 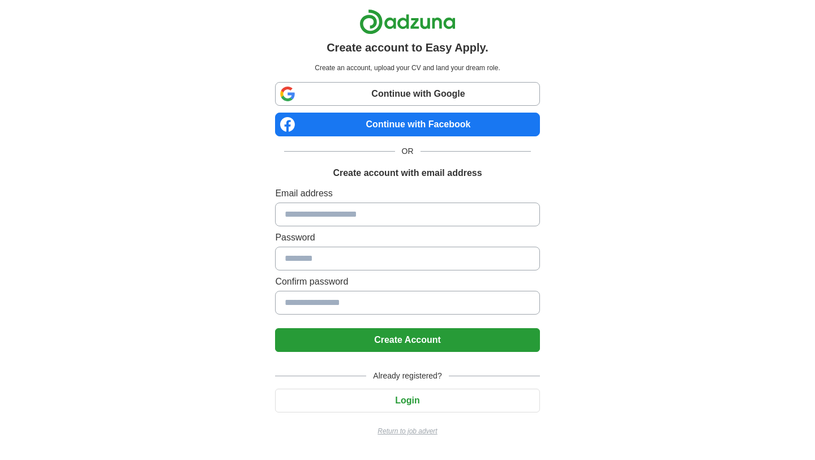 What do you see at coordinates (407, 431) in the screenshot?
I see `p: Return to job advert` at bounding box center [407, 431].